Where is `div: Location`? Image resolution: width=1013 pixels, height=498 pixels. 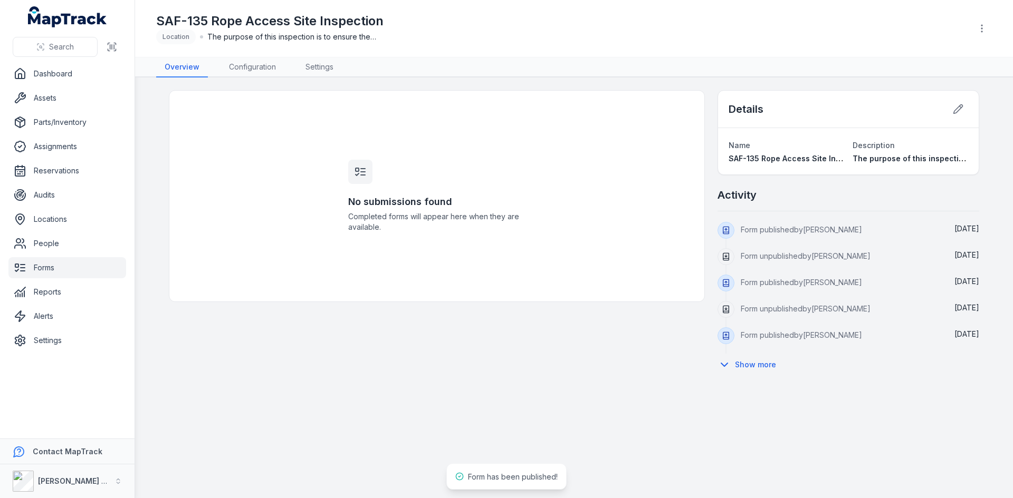
div: Location is located at coordinates (176, 37).